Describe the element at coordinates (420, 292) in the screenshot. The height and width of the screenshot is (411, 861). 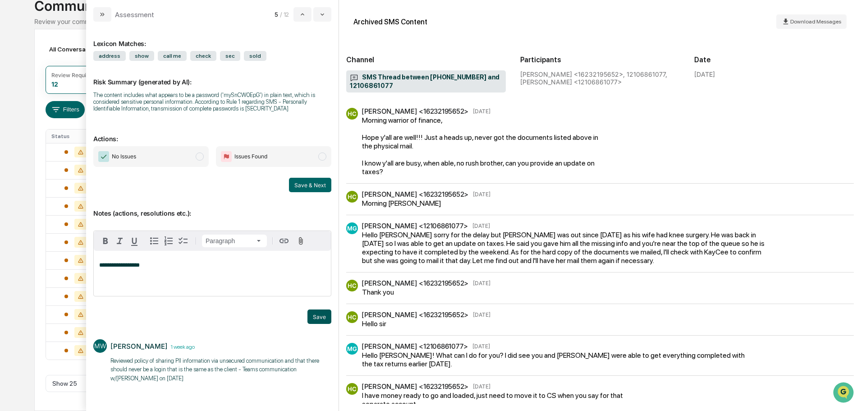
I see `div: Thank you` at that location.